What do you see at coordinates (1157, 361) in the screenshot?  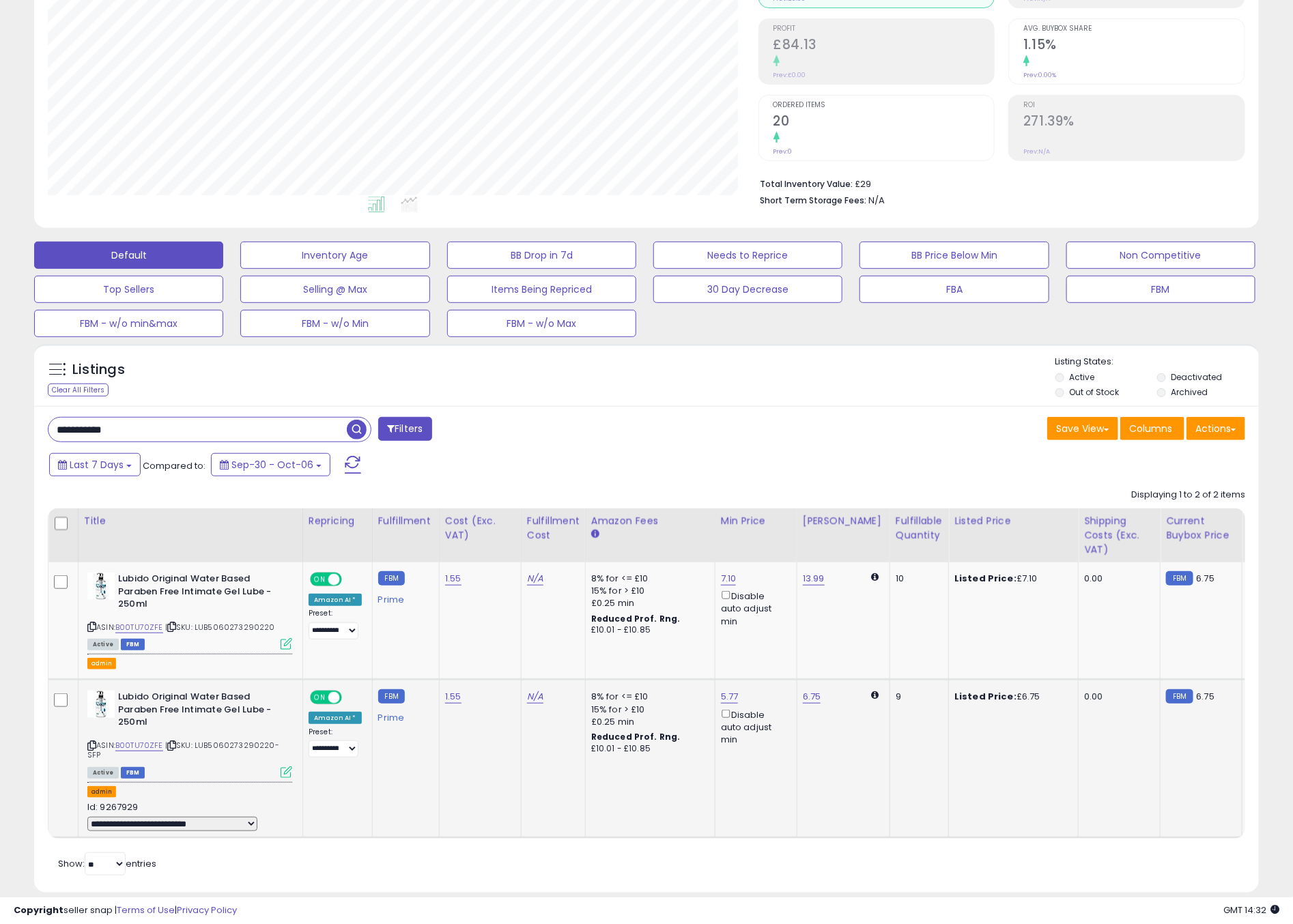 I see `p: Listing States:` at bounding box center [1157, 361].